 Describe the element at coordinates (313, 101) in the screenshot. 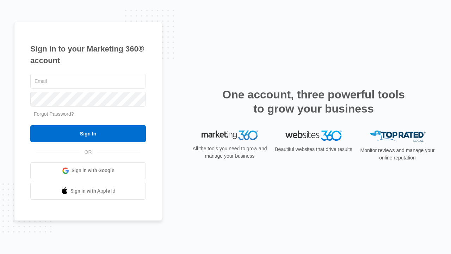

I see `h2: One account, three powerful tools to grow your business` at that location.